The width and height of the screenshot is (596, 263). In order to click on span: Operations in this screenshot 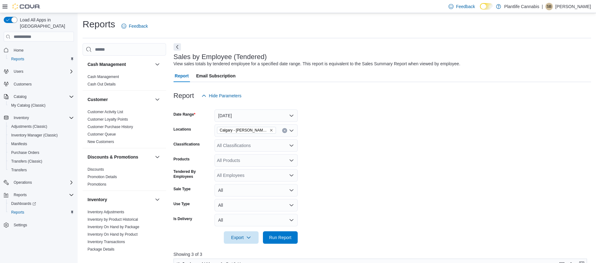, I will do `click(43, 182)`.